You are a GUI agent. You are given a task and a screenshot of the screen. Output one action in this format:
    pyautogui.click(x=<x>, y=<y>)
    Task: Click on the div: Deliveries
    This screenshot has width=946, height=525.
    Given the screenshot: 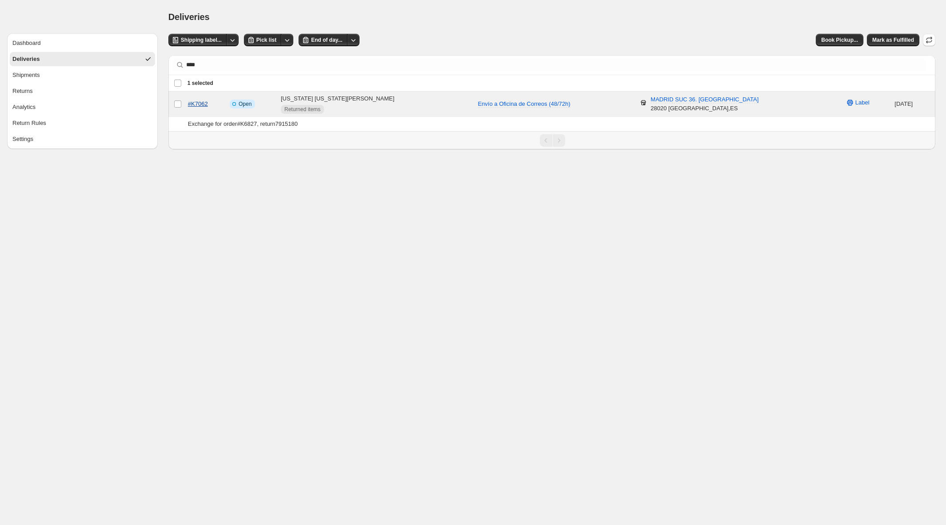 What is the action you would take?
    pyautogui.click(x=26, y=59)
    